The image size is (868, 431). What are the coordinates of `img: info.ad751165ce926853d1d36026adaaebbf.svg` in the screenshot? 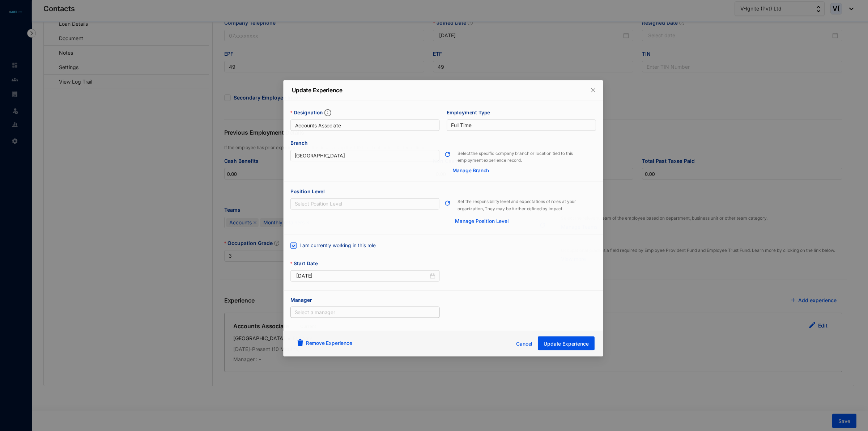 It's located at (316, 107).